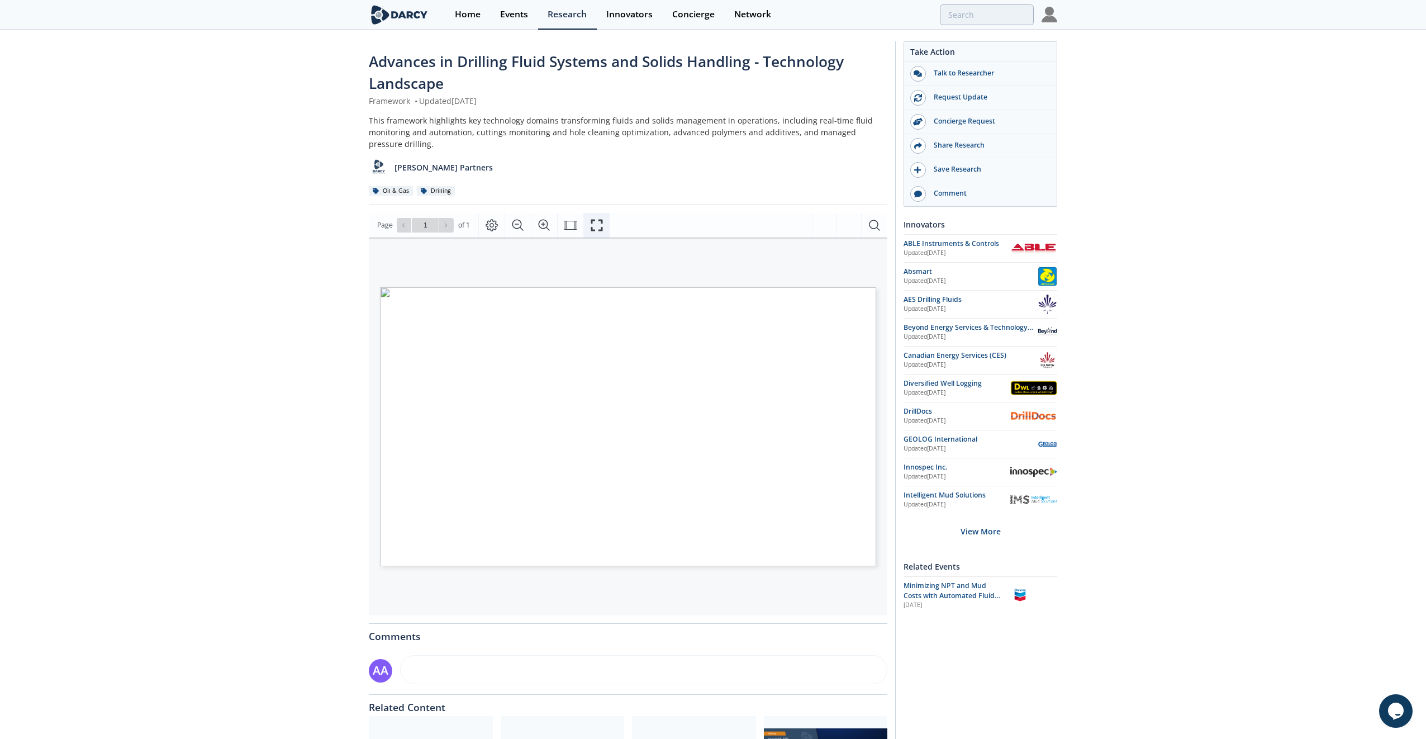 The width and height of the screenshot is (1426, 739). What do you see at coordinates (391, 191) in the screenshot?
I see `div: Oil & Gas` at bounding box center [391, 191].